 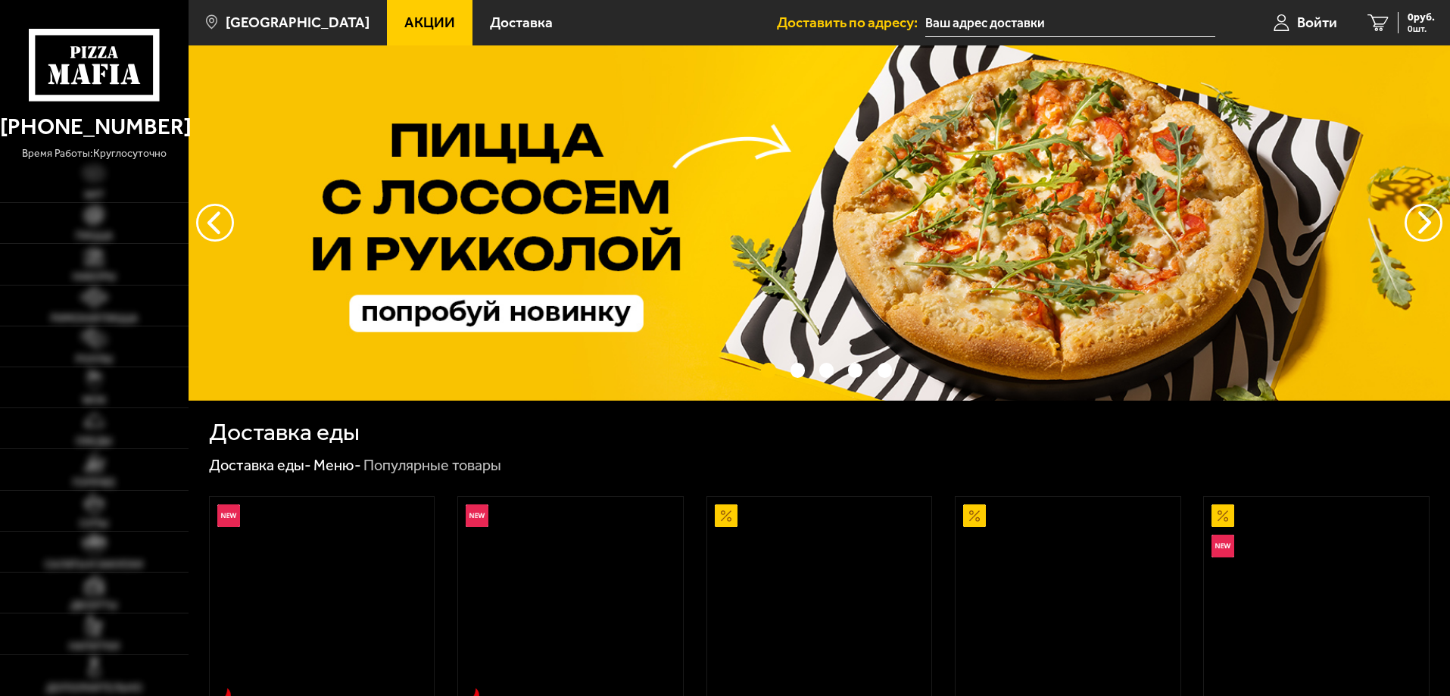 What do you see at coordinates (94, 195) in the screenshot?
I see `span: Хит` at bounding box center [94, 195].